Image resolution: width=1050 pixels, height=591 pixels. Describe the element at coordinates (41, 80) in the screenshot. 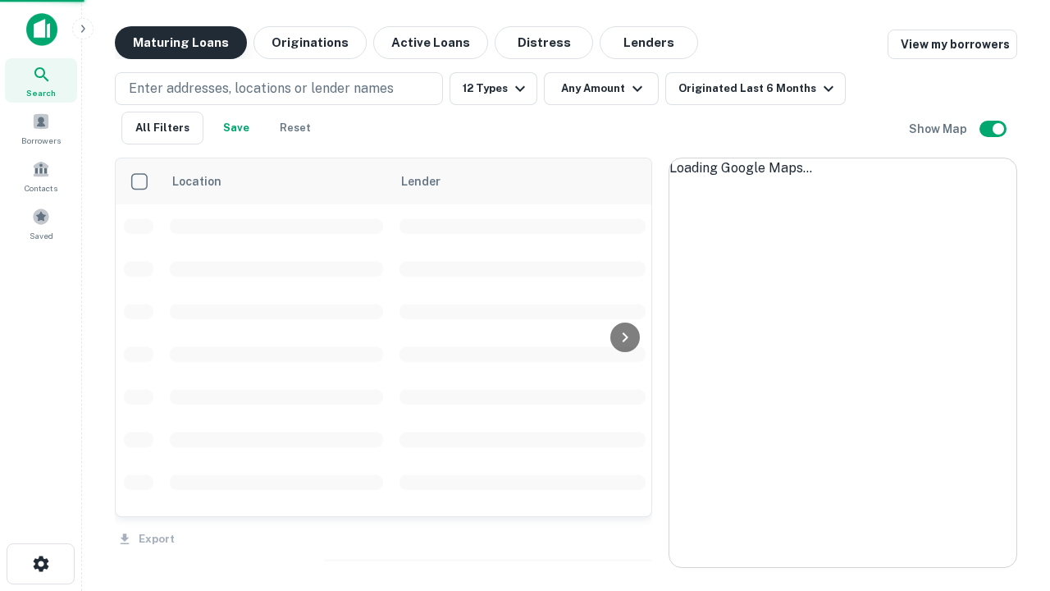

I see `a: Search` at that location.